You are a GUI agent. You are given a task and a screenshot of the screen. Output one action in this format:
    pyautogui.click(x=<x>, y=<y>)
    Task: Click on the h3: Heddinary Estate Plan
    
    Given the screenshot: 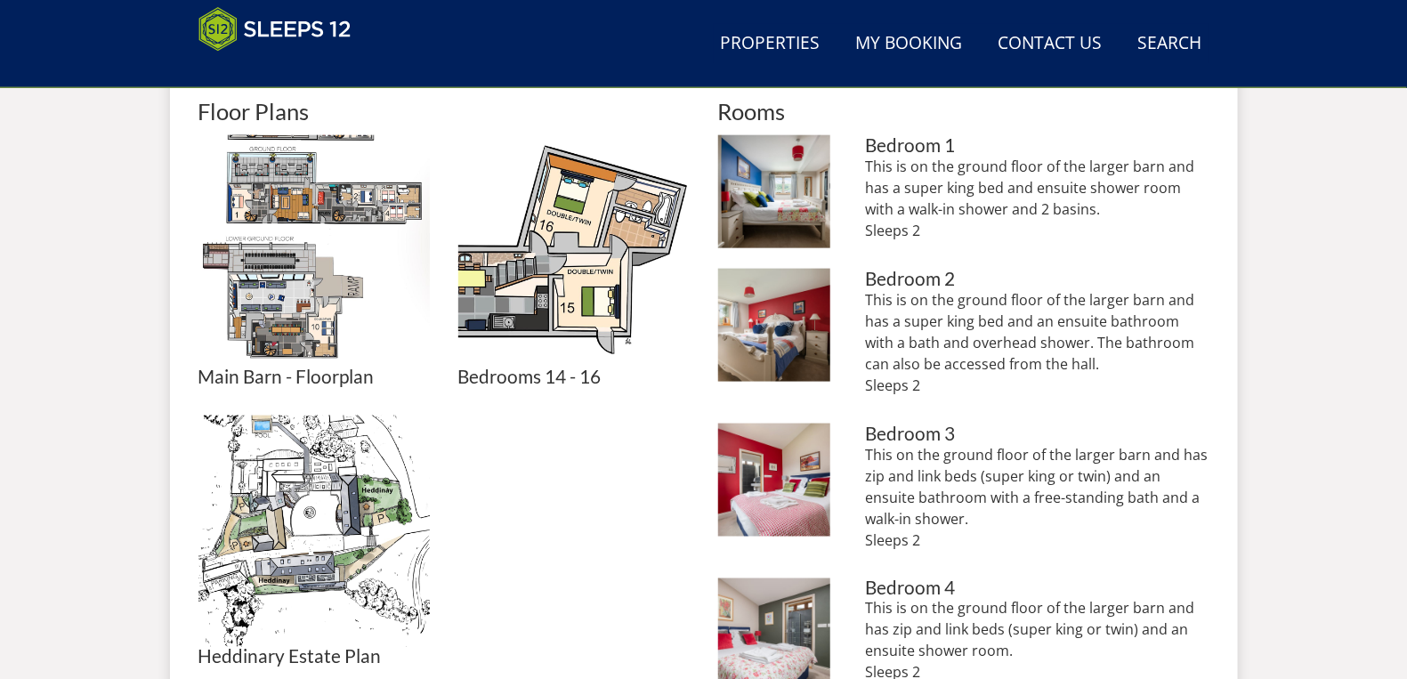 What is the action you would take?
    pyautogui.click(x=314, y=657)
    